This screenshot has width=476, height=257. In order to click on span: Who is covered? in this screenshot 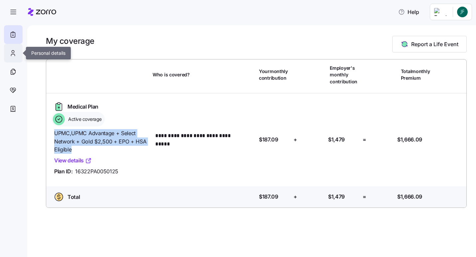, I will do `click(171, 75)`.